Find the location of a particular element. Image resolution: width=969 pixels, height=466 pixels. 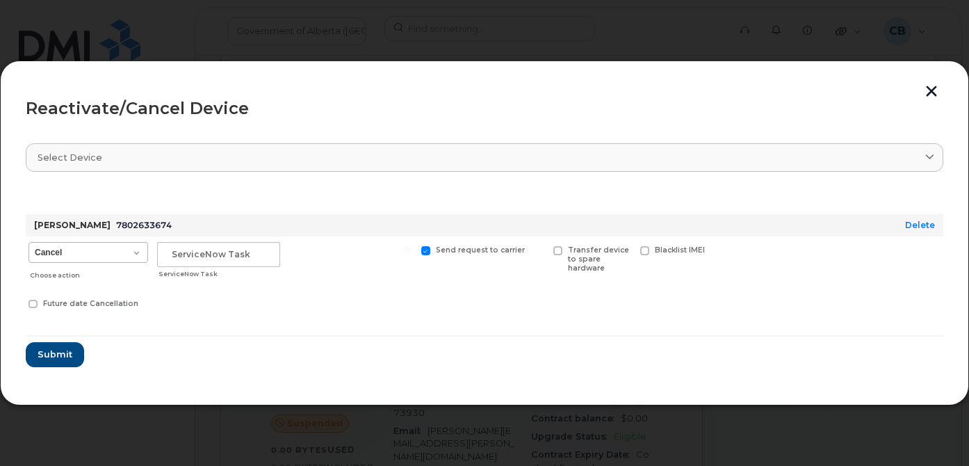

input: Transfer device to spare hardware is located at coordinates (540, 250).